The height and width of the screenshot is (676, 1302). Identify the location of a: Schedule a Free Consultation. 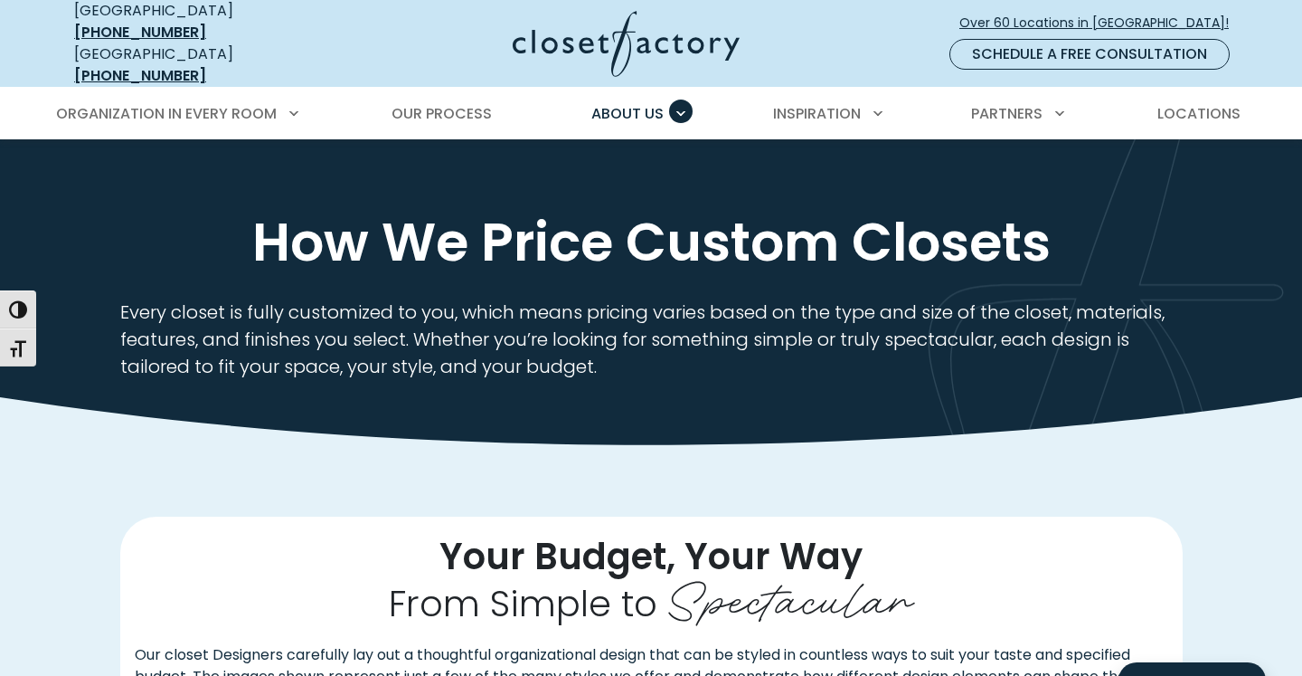
(1090, 54).